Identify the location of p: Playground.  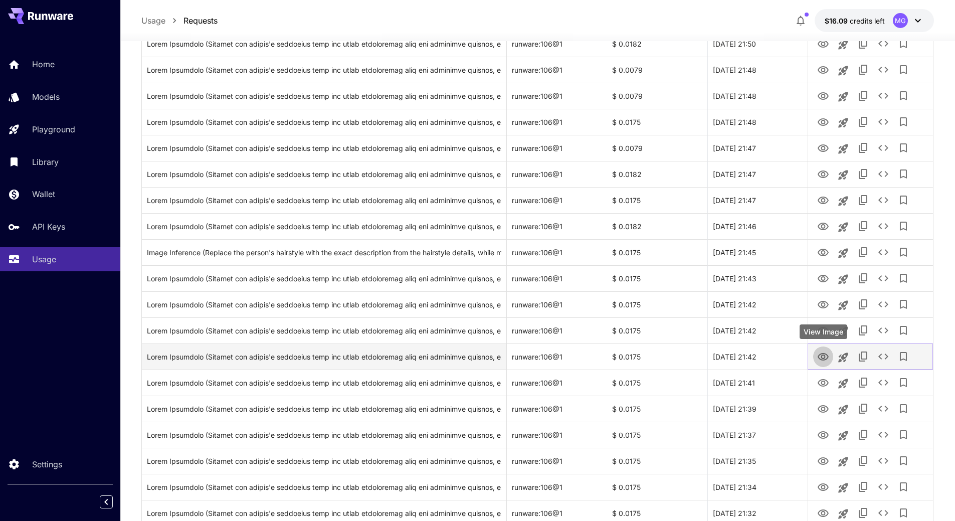
(54, 129).